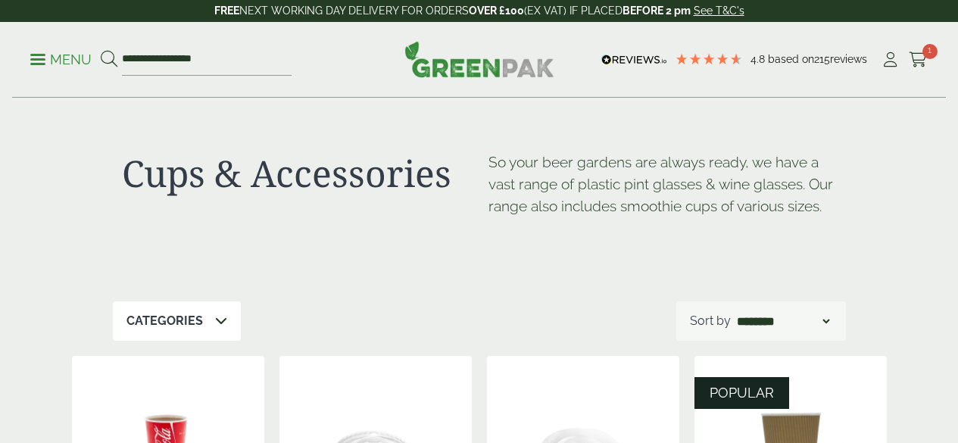  Describe the element at coordinates (848, 59) in the screenshot. I see `span: reviews` at that location.